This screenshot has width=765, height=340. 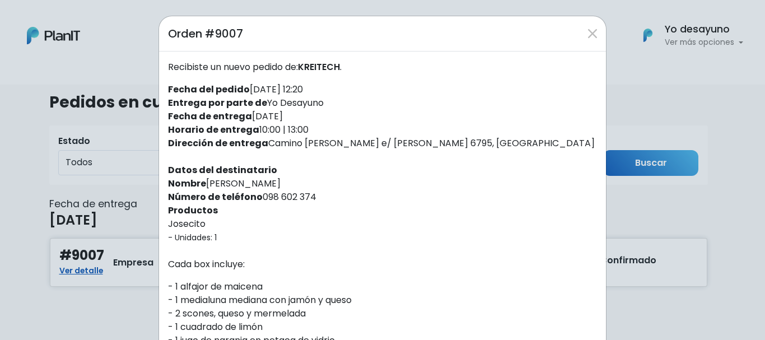 What do you see at coordinates (246, 103) in the screenshot?
I see `label: Yo Desayuno` at bounding box center [246, 103].